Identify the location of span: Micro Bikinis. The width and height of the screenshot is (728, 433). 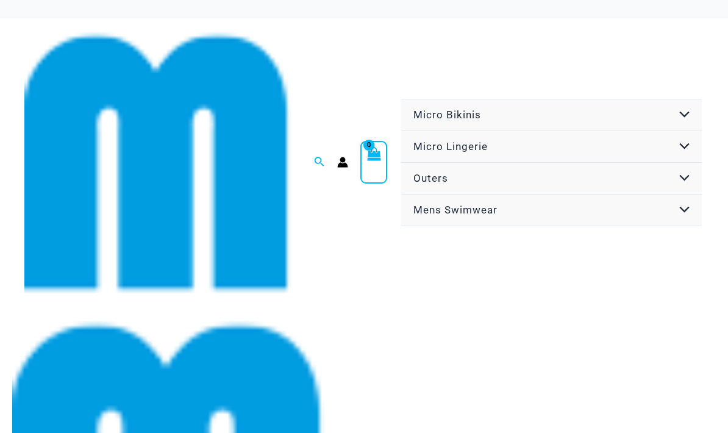
(447, 115).